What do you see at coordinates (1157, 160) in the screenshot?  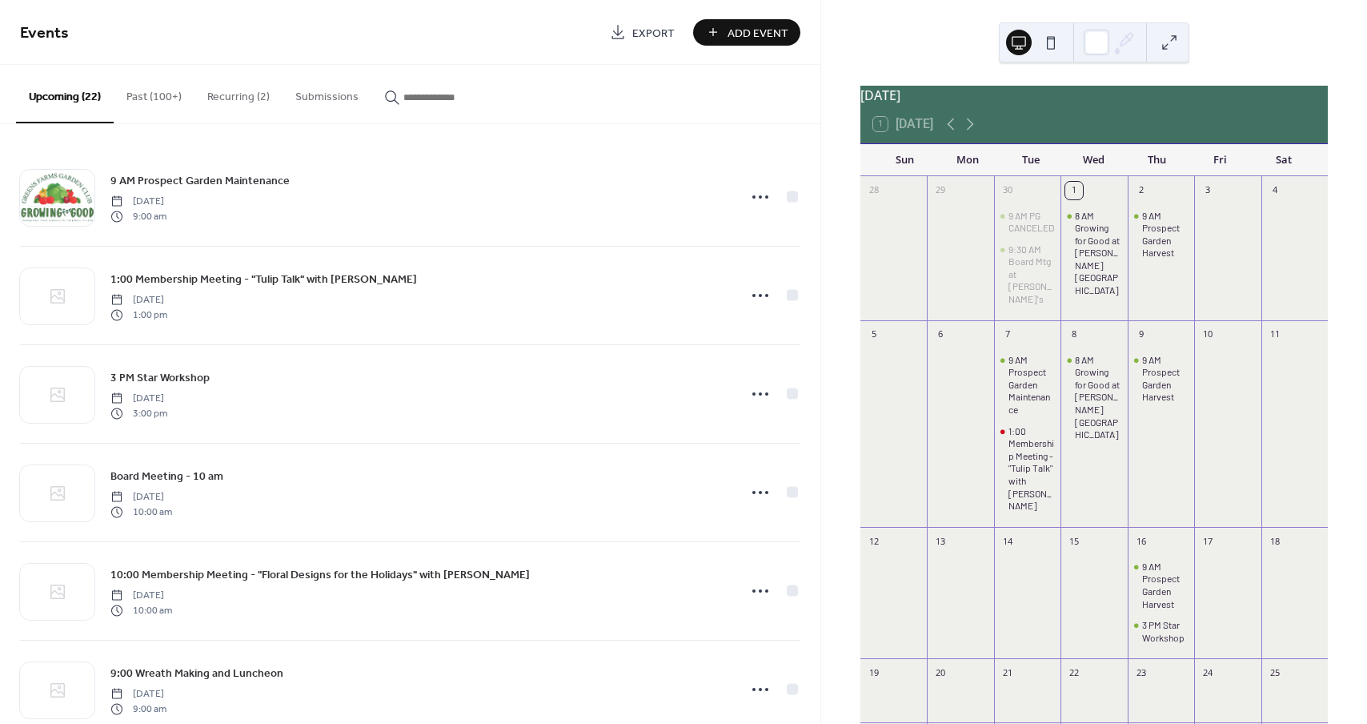 I see `div: Thu` at bounding box center [1157, 160].